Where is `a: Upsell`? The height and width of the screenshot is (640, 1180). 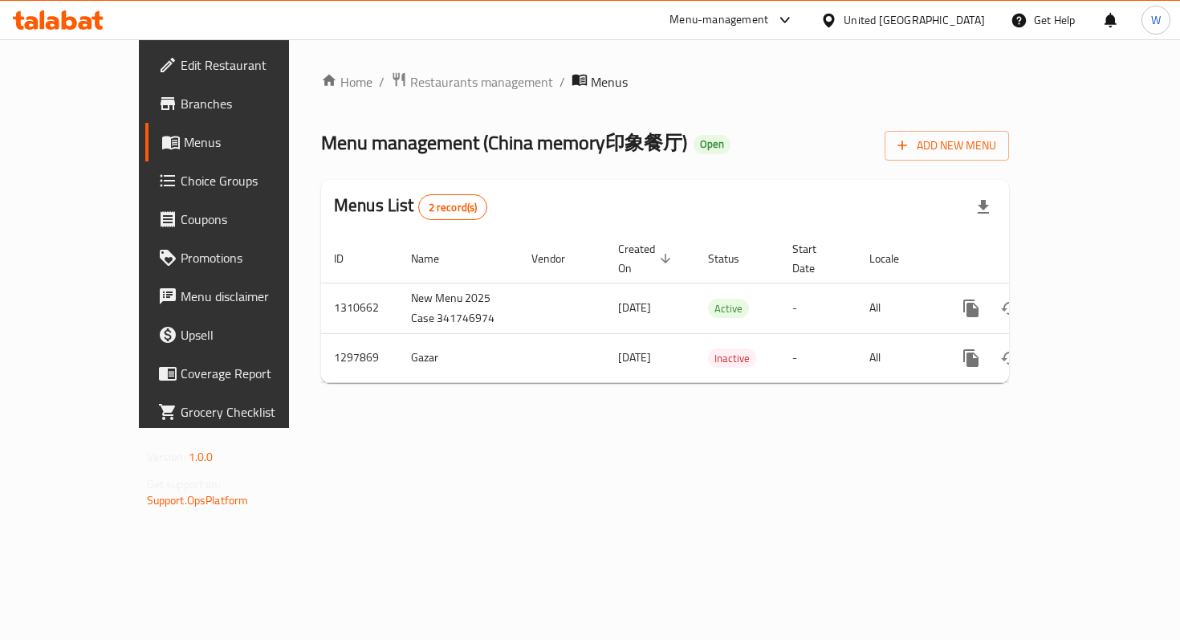 a: Upsell is located at coordinates (240, 335).